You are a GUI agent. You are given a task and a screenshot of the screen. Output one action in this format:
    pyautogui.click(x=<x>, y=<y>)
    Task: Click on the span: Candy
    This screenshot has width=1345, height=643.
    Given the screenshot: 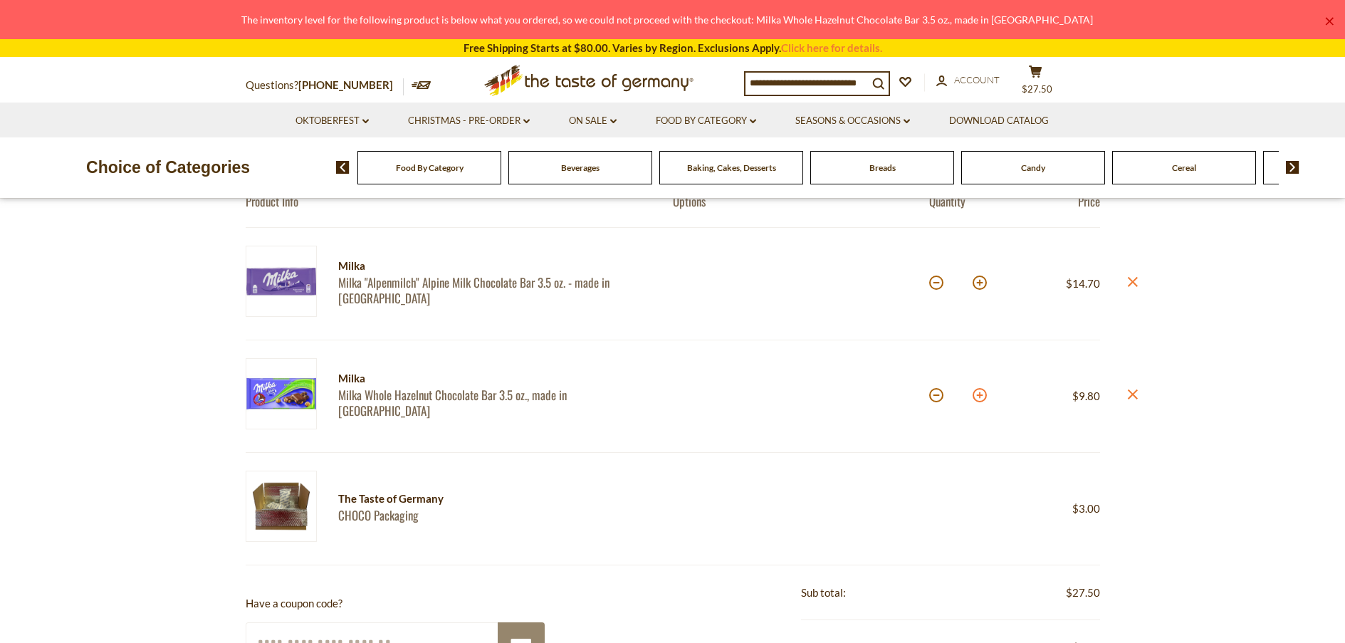 What is the action you would take?
    pyautogui.click(x=1033, y=167)
    